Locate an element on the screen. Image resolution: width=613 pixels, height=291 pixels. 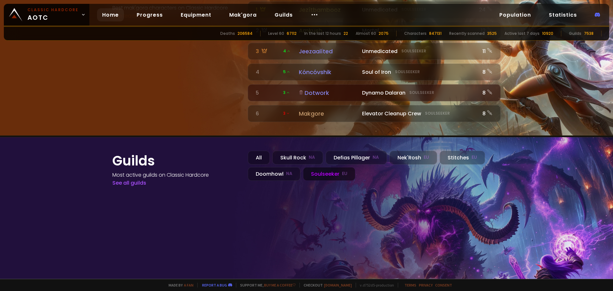
div: Elevator Cleanup Crew is located at coordinates (417, 113).